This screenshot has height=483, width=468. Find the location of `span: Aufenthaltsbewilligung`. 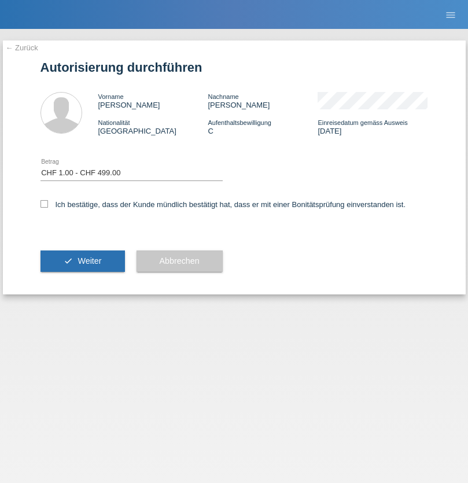

span: Aufenthaltsbewilligung is located at coordinates (239, 123).